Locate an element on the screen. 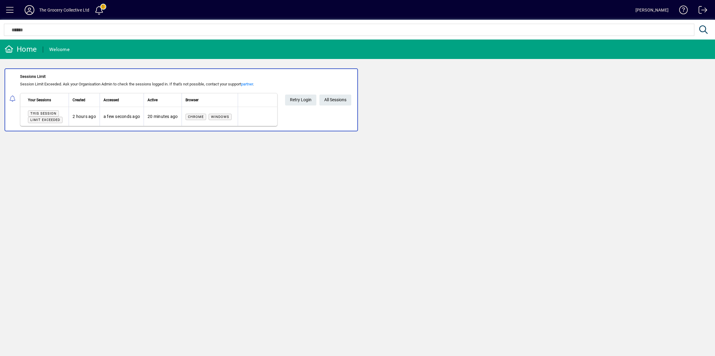 Image resolution: width=715 pixels, height=356 pixels. span: Windows is located at coordinates (220, 117).